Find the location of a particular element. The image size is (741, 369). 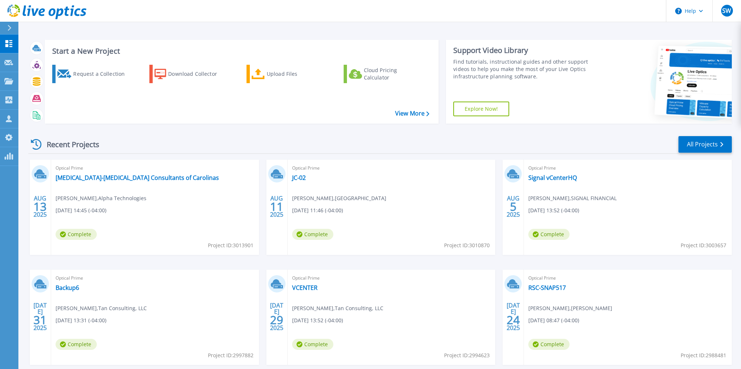

a: Explore Now! is located at coordinates (481, 109).